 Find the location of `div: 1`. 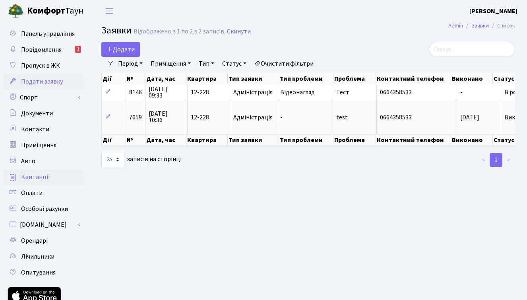

div: 1 is located at coordinates (78, 49).